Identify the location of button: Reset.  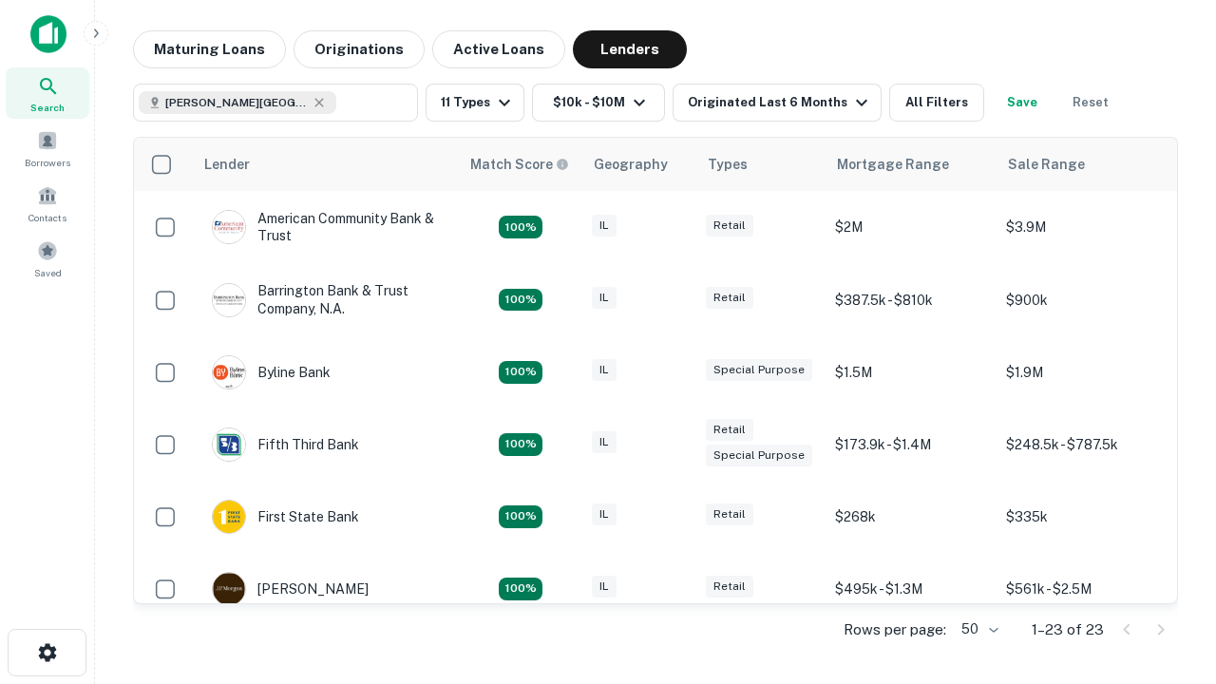
(1091, 103).